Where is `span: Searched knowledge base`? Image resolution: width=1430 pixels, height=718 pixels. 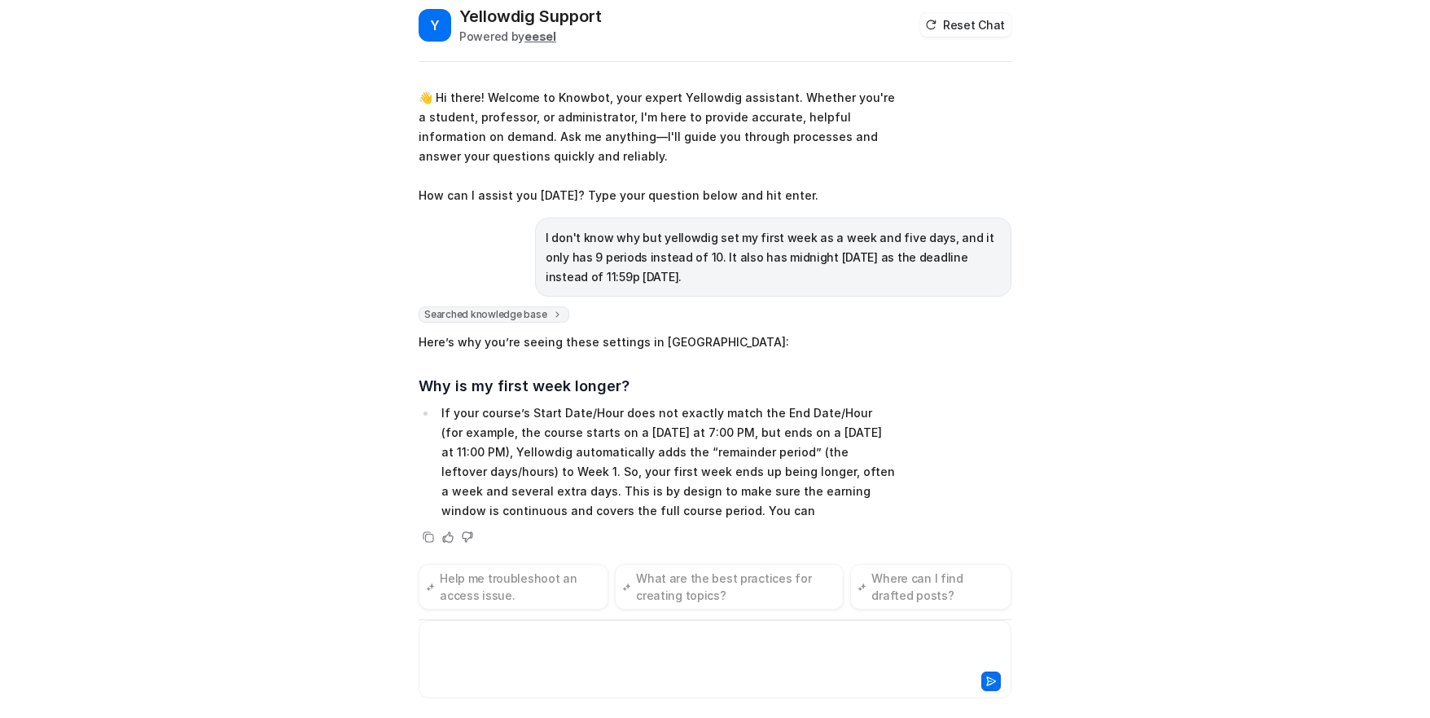 span: Searched knowledge base is located at coordinates (494, 314).